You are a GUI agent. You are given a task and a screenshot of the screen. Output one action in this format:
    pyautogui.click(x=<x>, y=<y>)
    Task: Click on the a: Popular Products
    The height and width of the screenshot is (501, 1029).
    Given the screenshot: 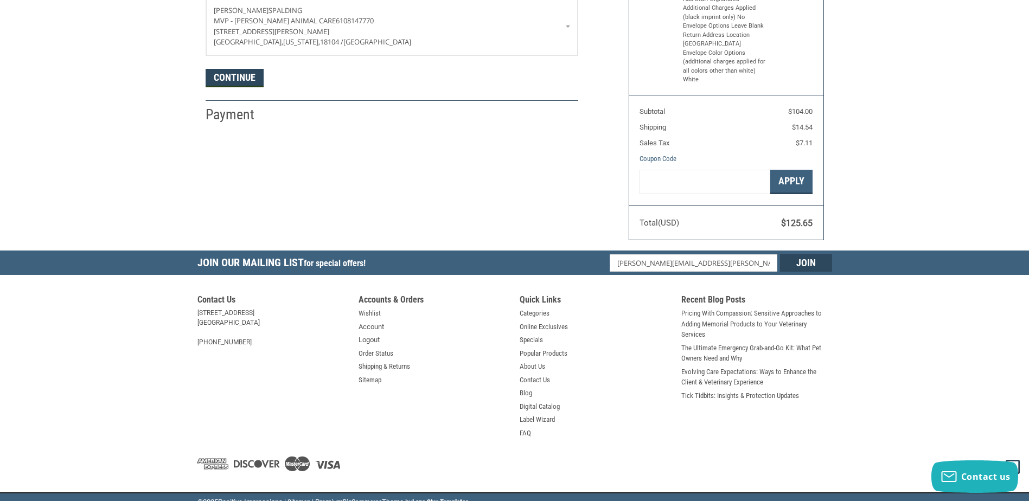 What is the action you would take?
    pyautogui.click(x=543, y=354)
    